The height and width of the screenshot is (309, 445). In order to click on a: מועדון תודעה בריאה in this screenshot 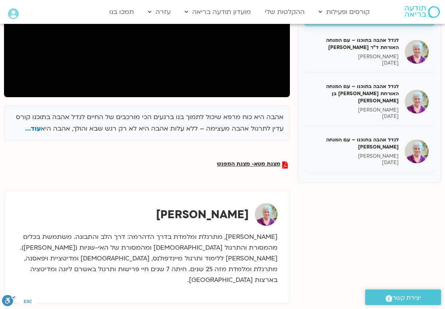, I will do `click(218, 12)`.